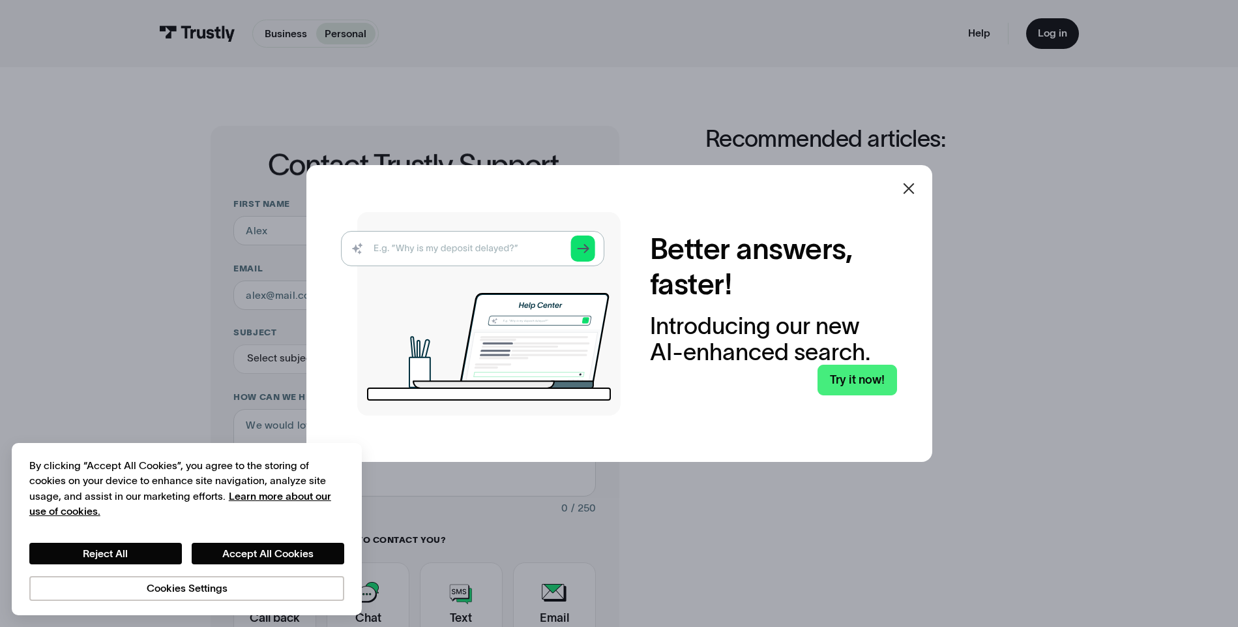  What do you see at coordinates (187, 488) in the screenshot?
I see `div: By clicking “Accept All Cookies”, you agree to the storing of cookies on your device to enhance s...` at bounding box center [187, 488].